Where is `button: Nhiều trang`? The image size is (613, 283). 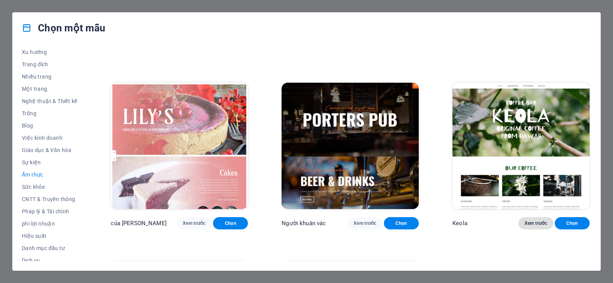 button: Nhiều trang is located at coordinates (49, 77).